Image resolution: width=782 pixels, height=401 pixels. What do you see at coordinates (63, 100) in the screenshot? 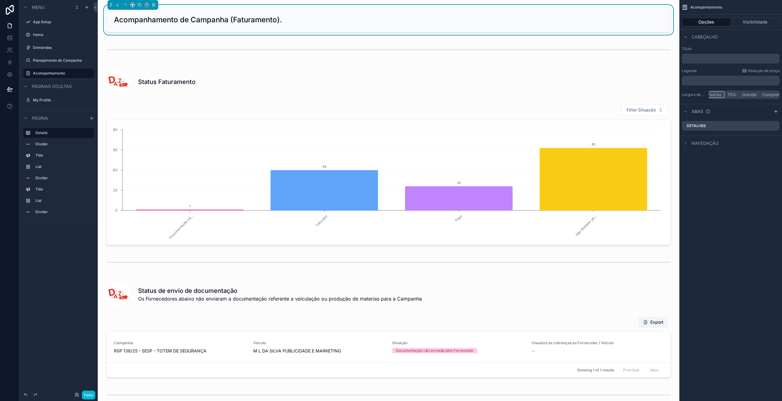
I see `label: My Profile` at bounding box center [63, 100].